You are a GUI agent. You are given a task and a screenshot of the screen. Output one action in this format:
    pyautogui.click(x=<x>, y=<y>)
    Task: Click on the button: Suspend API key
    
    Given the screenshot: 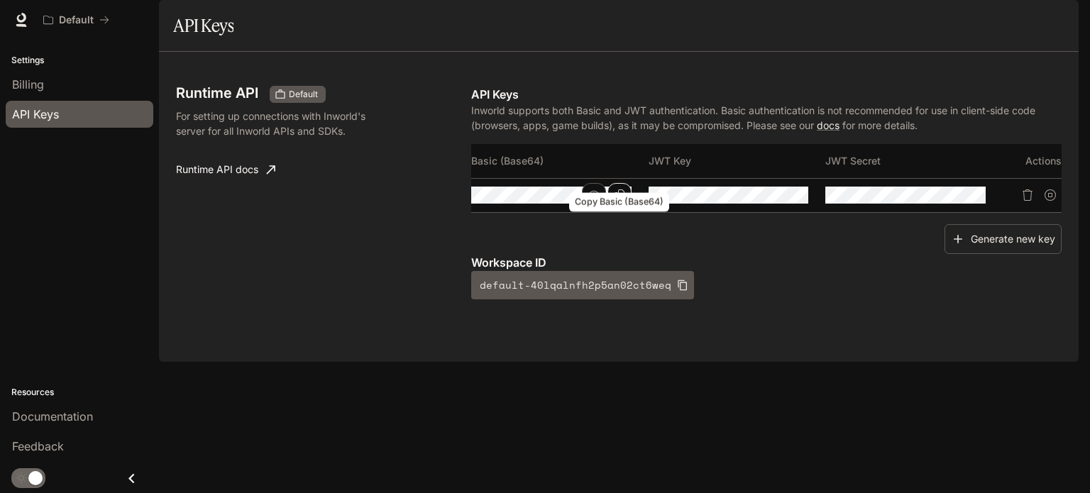 What is the action you would take?
    pyautogui.click(x=1050, y=195)
    